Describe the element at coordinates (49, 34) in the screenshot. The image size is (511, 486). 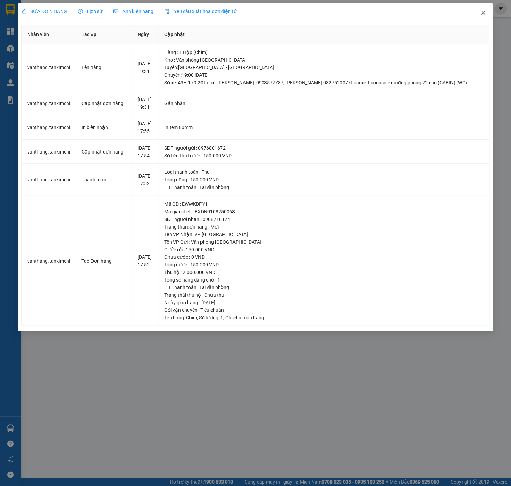
I see `th: Nhân viên` at that location.